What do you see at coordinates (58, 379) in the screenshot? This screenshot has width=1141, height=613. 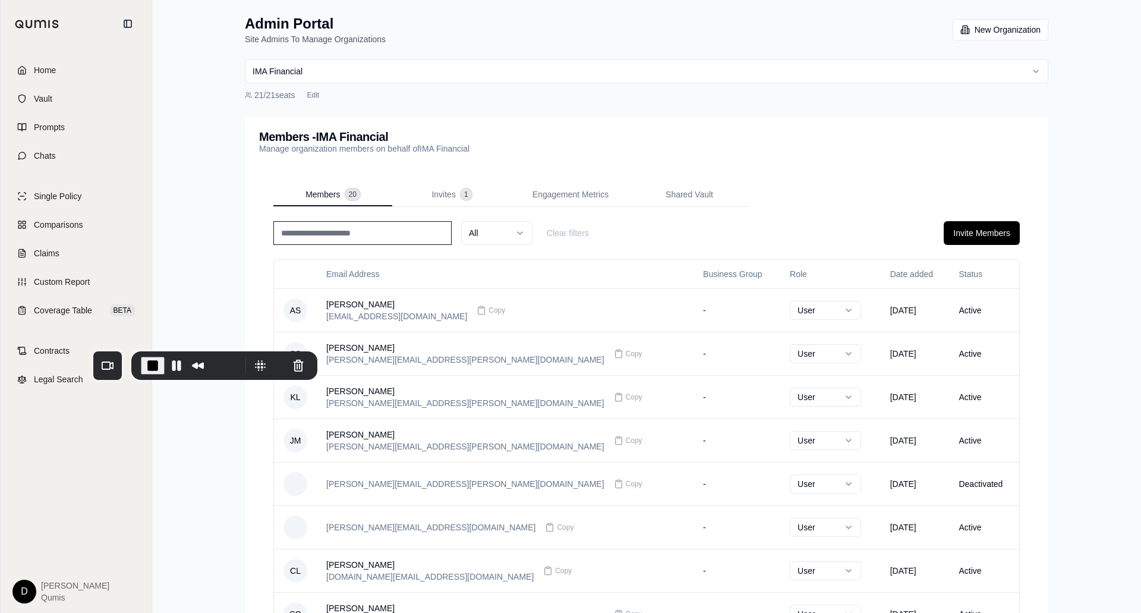 I see `span: Legal Search` at bounding box center [58, 379].